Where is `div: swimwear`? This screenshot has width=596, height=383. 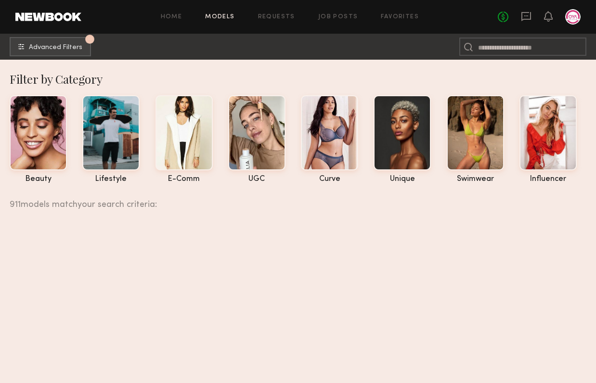
div: swimwear is located at coordinates (475, 179).